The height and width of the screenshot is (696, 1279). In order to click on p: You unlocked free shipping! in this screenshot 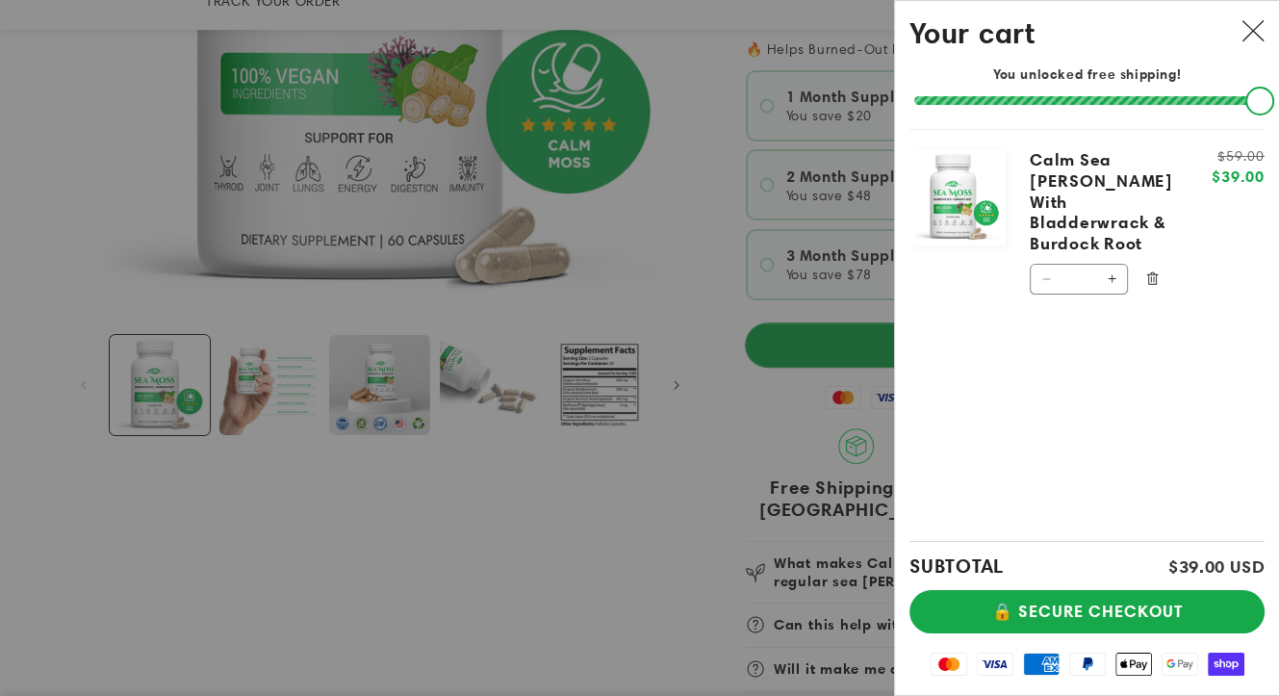, I will do `click(1086, 74)`.